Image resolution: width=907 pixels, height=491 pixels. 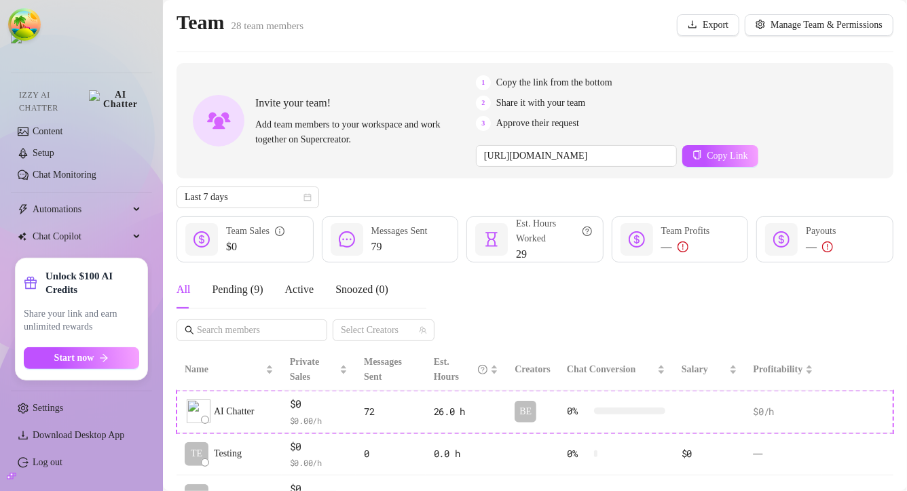 I want to click on span: Team Profits, so click(x=685, y=231).